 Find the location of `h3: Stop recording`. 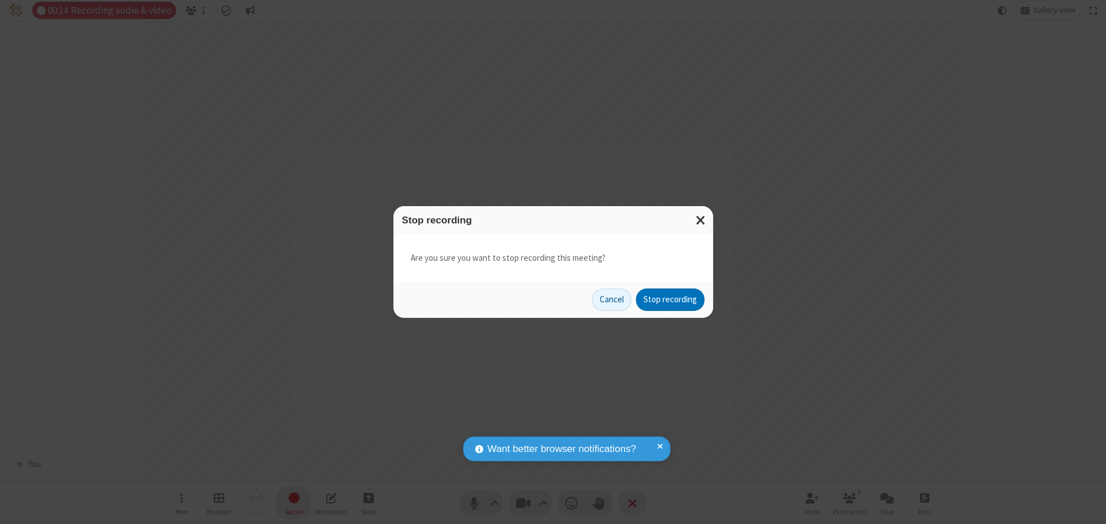

h3: Stop recording is located at coordinates (553, 220).